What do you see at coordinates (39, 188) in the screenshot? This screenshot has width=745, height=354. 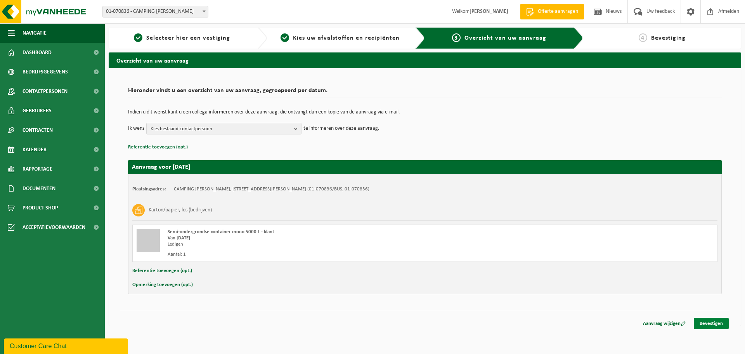 I see `span: Documenten` at bounding box center [39, 188].